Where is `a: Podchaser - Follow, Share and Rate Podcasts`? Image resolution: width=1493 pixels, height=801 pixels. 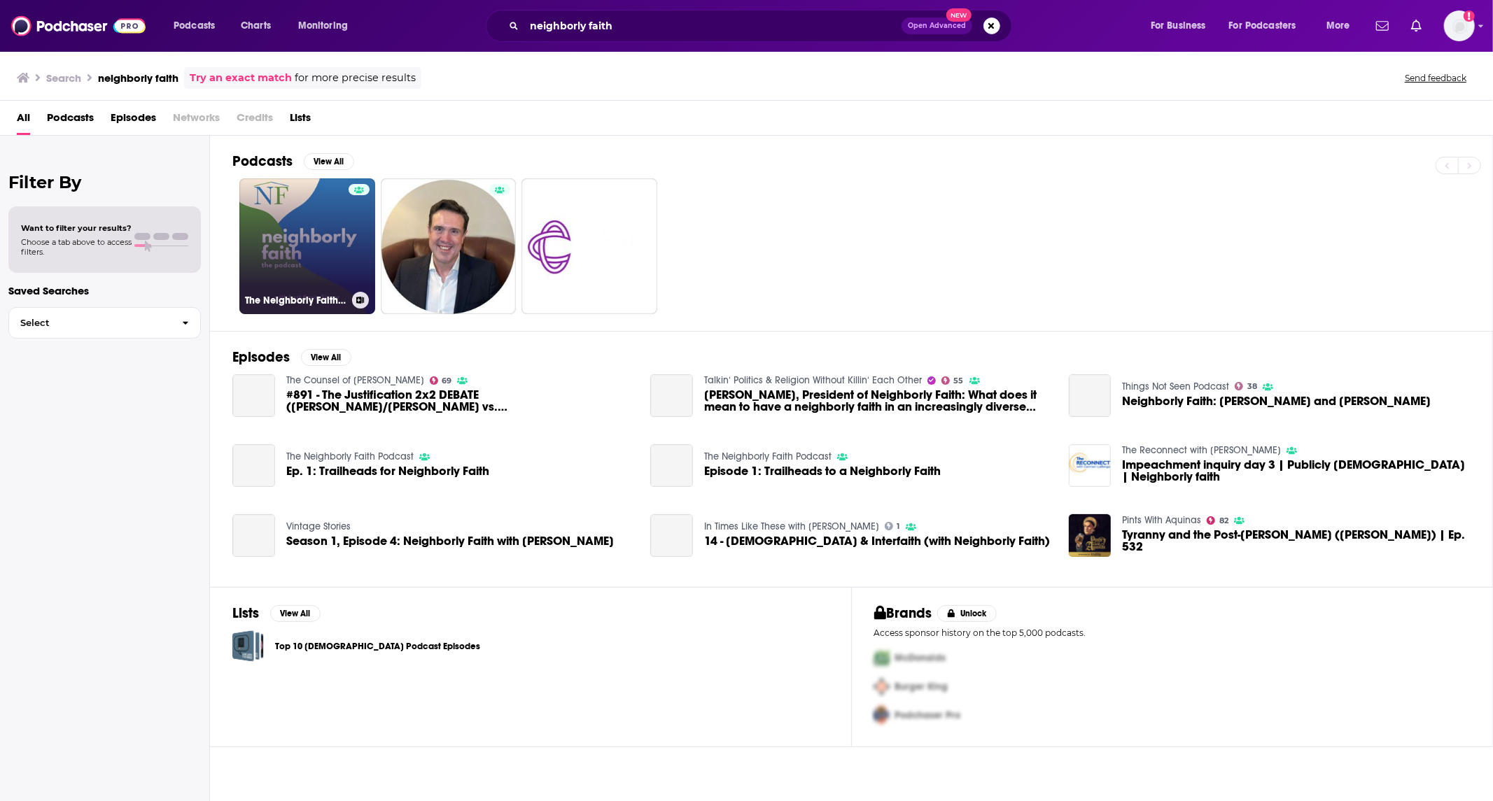
a: Podchaser - Follow, Share and Rate Podcasts is located at coordinates (78, 26).